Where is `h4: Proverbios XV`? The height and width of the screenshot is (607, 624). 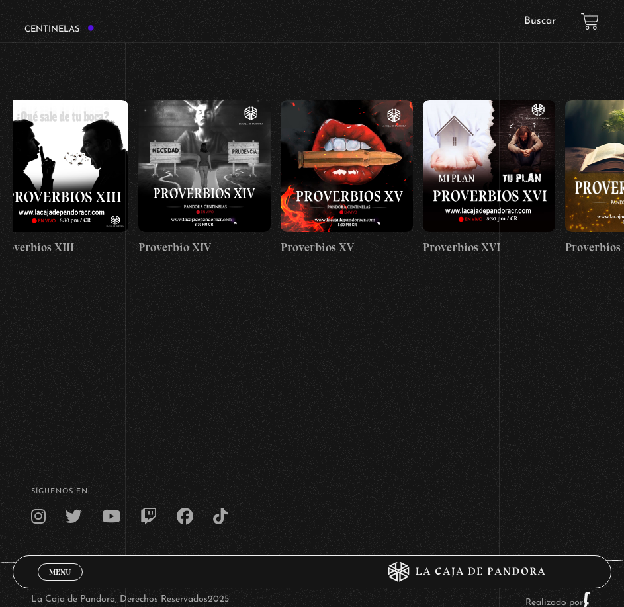 h4: Proverbios XV is located at coordinates (347, 247).